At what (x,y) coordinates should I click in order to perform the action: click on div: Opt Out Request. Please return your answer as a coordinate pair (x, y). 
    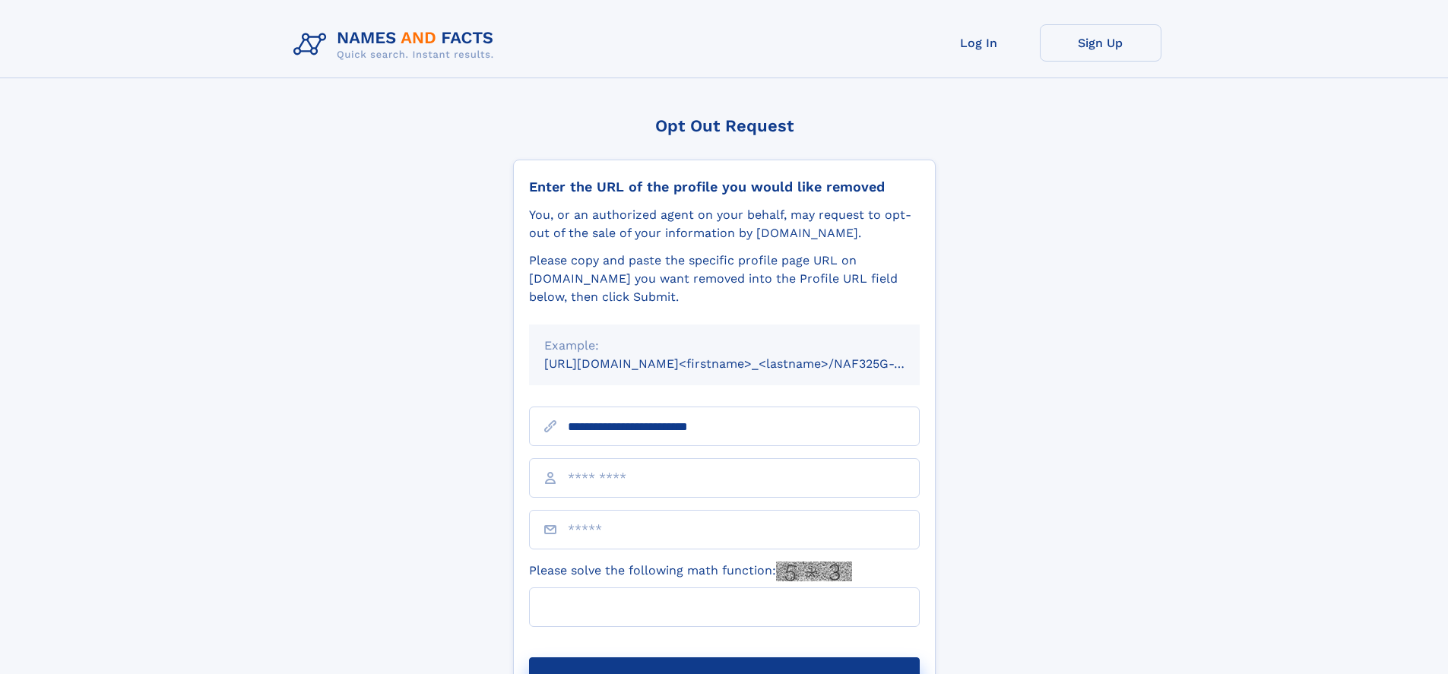
    Looking at the image, I should click on (725, 125).